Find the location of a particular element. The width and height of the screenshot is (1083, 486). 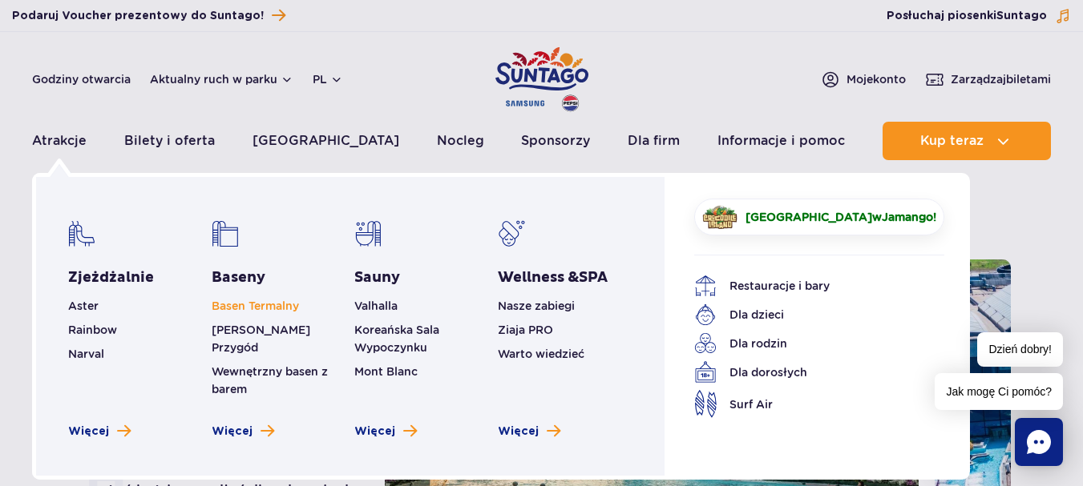

a: Zjeżdżalnie is located at coordinates (111, 278).